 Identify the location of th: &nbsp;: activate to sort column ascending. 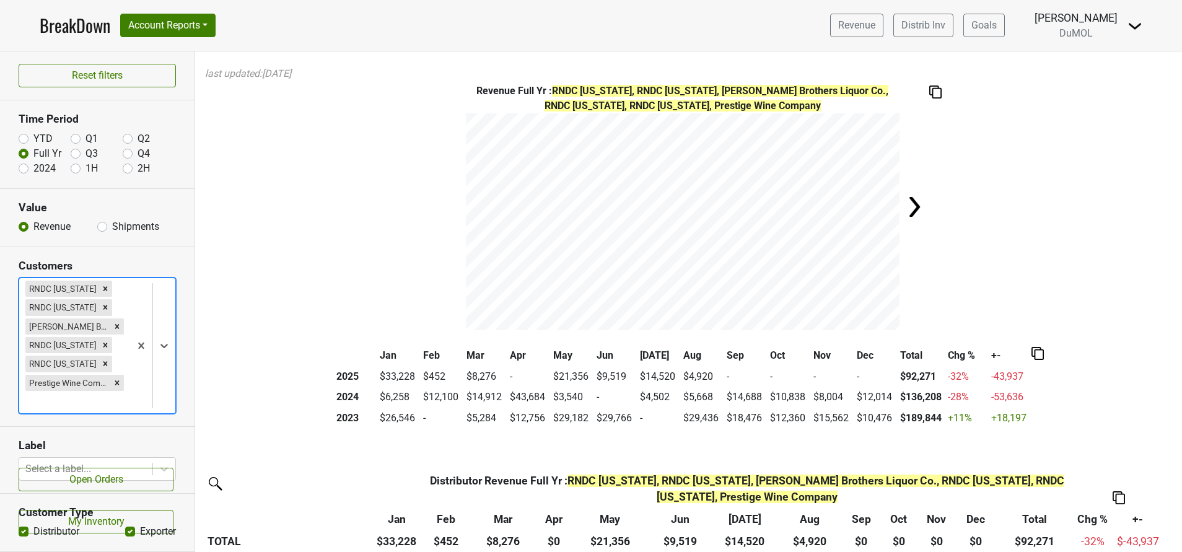
(288, 519).